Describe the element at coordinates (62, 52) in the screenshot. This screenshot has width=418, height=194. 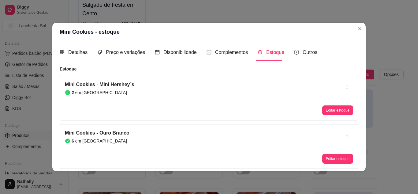
I see `span: appstore` at that location.